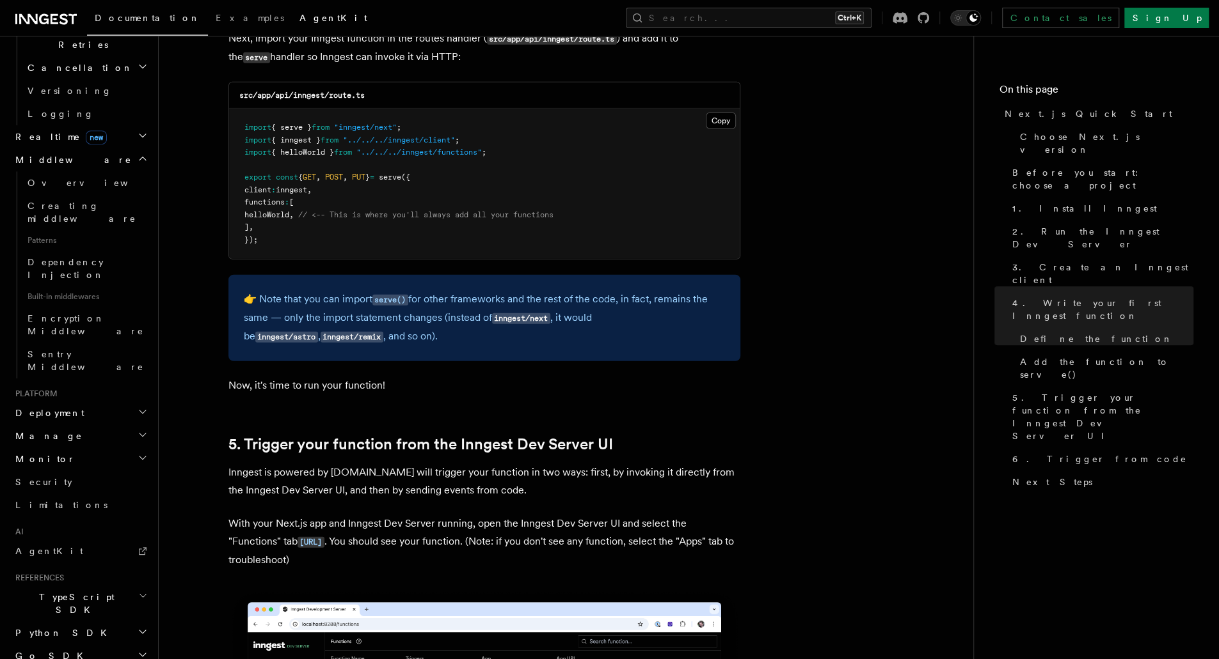  Describe the element at coordinates (86, 38) in the screenshot. I see `button: Errors & Retries` at that location.